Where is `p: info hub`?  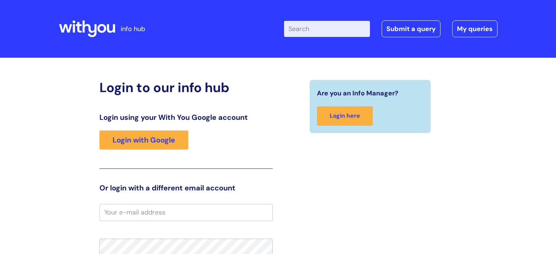 p: info hub is located at coordinates (133, 29).